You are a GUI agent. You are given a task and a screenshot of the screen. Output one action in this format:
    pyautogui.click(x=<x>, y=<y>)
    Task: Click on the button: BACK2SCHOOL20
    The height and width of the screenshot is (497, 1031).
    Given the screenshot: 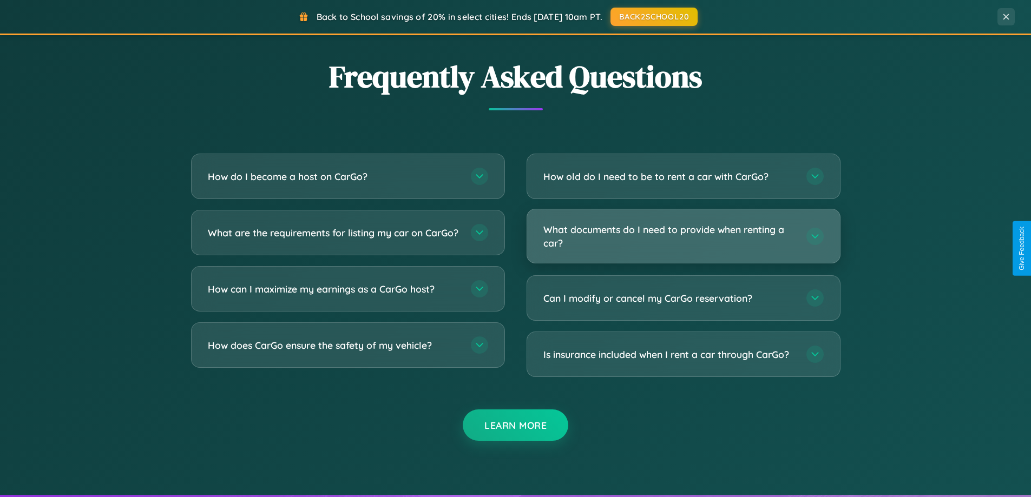 What is the action you would take?
    pyautogui.click(x=654, y=17)
    